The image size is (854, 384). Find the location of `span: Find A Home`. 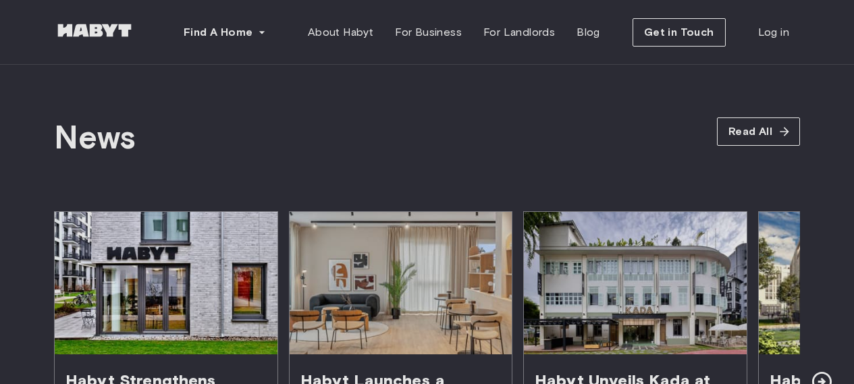

span: Find A Home is located at coordinates (218, 32).